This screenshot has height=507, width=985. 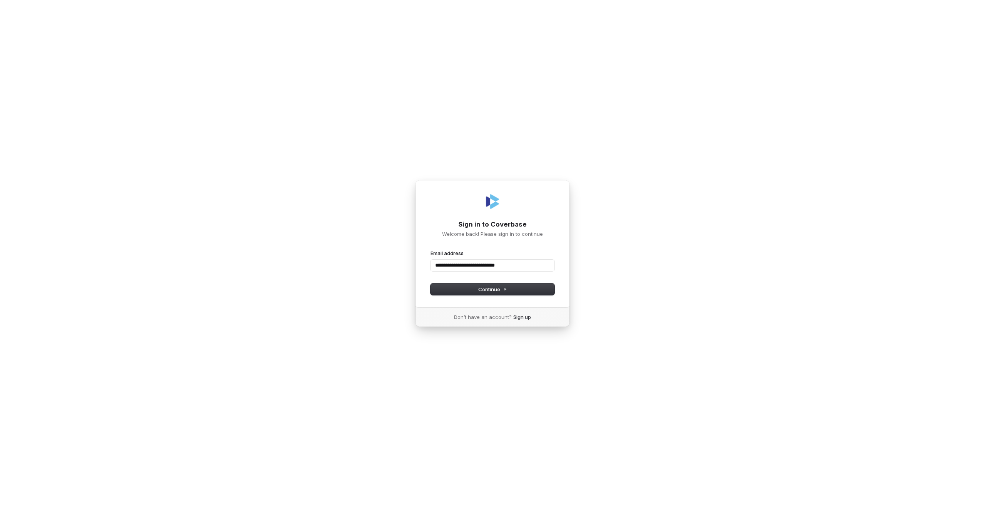 I want to click on a: Sign up, so click(x=522, y=317).